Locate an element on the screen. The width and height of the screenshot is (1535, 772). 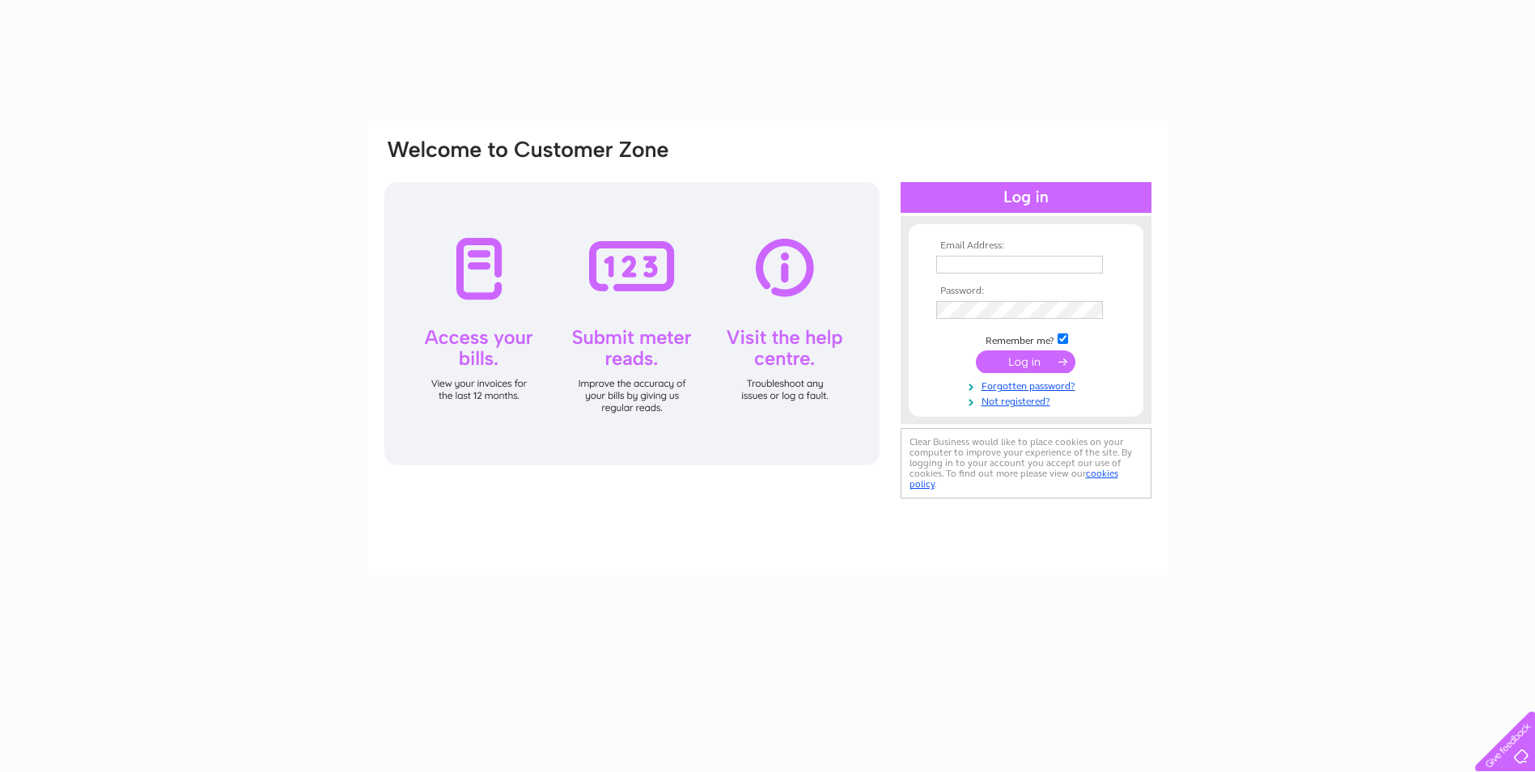
td: Remember me? is located at coordinates (1026, 339).